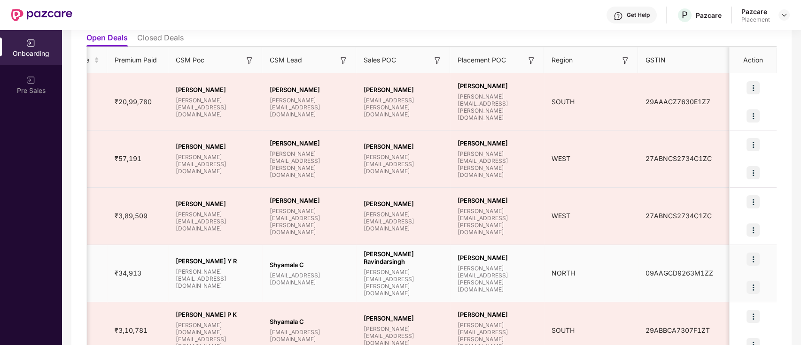 The image size is (801, 345). What do you see at coordinates (190, 60) in the screenshot?
I see `span: CSM Poc` at bounding box center [190, 60].